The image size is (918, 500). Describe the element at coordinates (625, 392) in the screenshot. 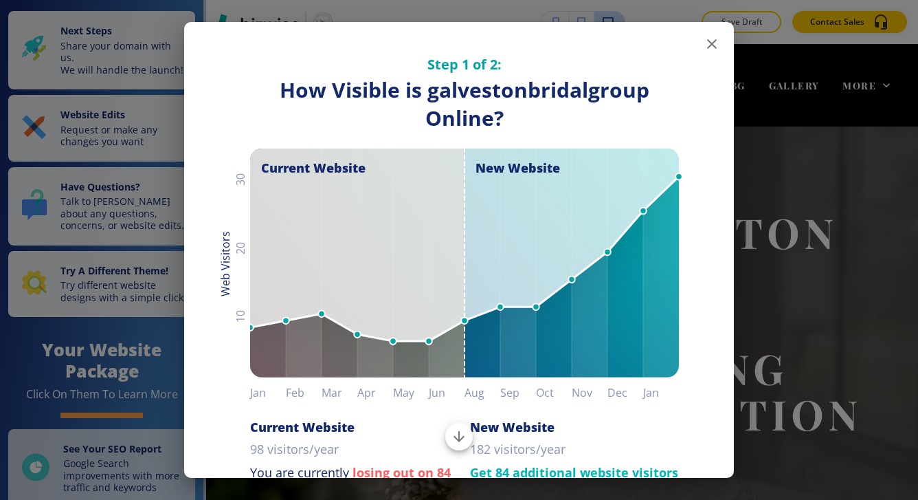

I see `h6: Dec` at that location.